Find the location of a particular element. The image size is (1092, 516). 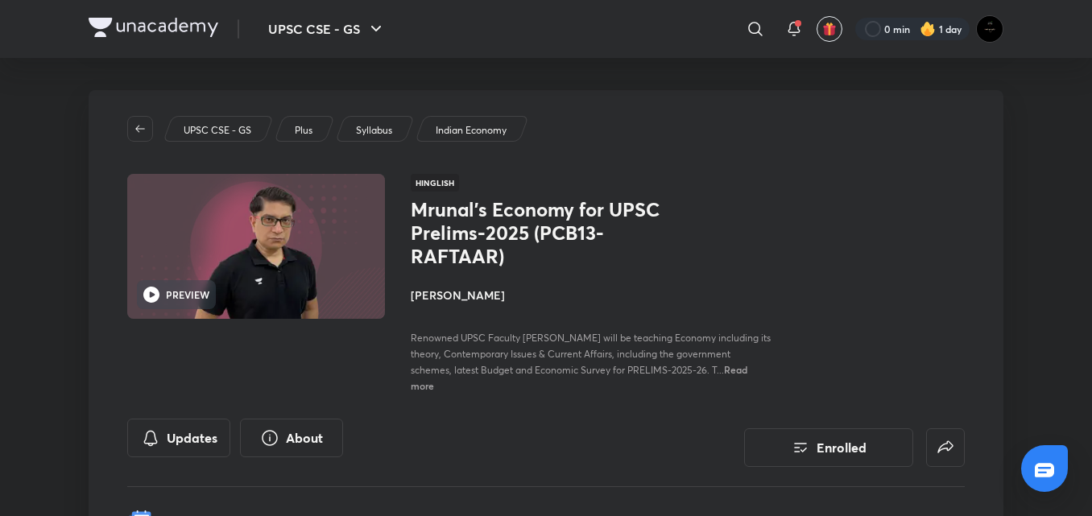

a: Syllabus is located at coordinates (374, 130).